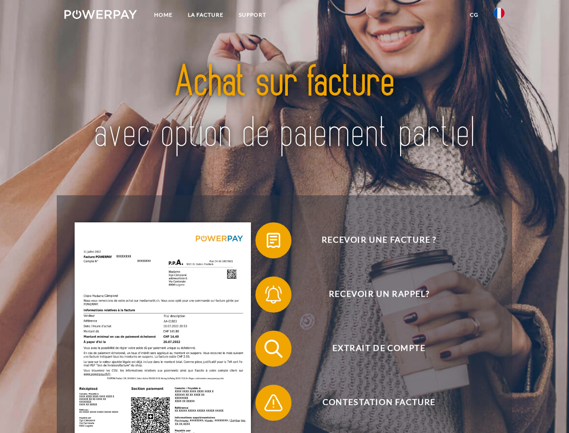  What do you see at coordinates (206, 15) in the screenshot?
I see `a: LA FACTURE` at bounding box center [206, 15].